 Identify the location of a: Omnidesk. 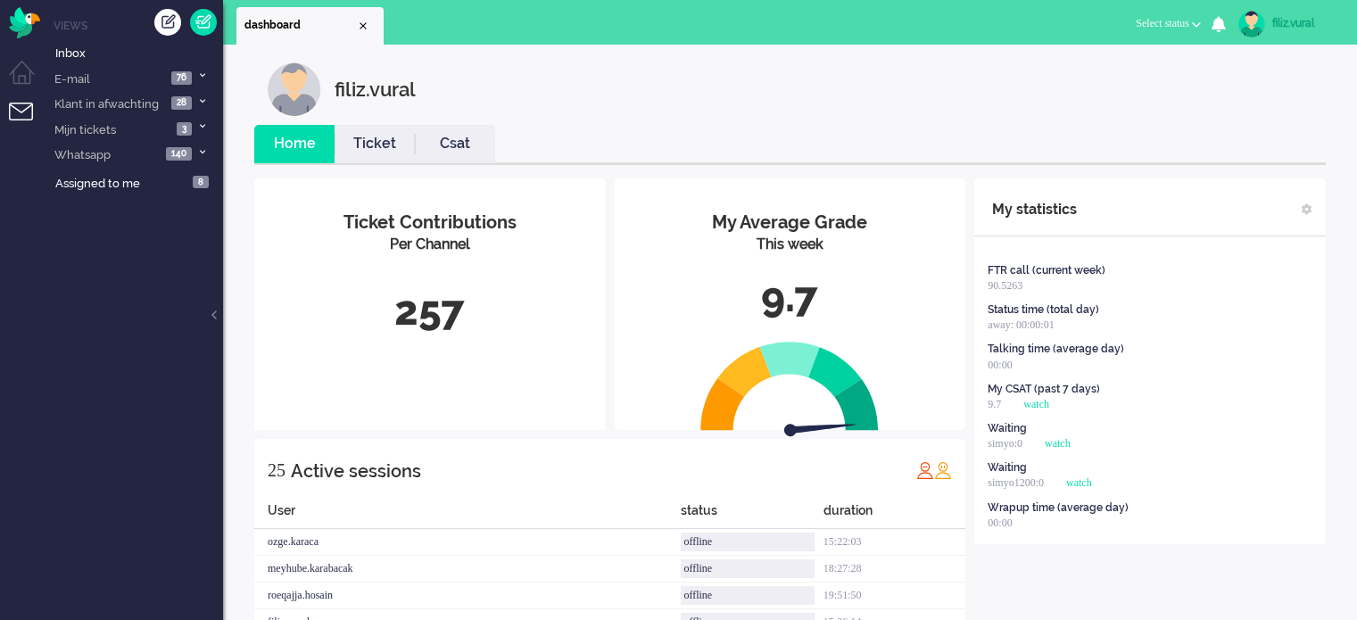
(24, 18).